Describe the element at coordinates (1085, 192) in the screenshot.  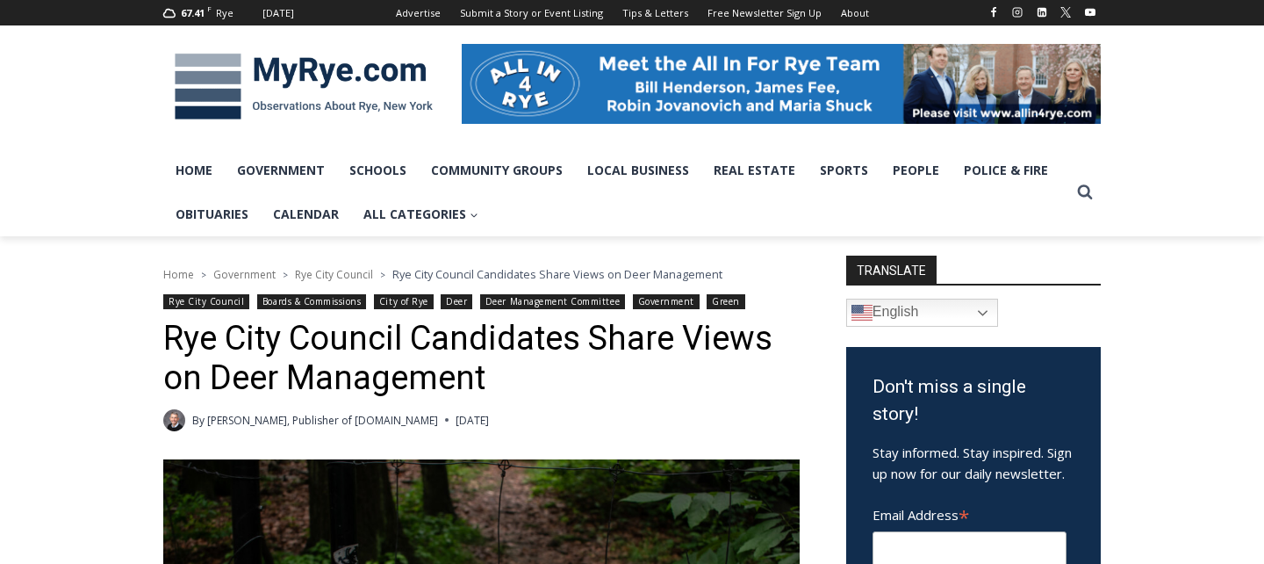
I see `button: View Search Form` at that location.